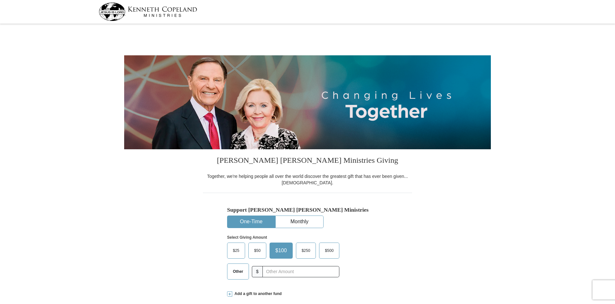  What do you see at coordinates (251, 222) in the screenshot?
I see `button: One-Time` at bounding box center [251, 222].